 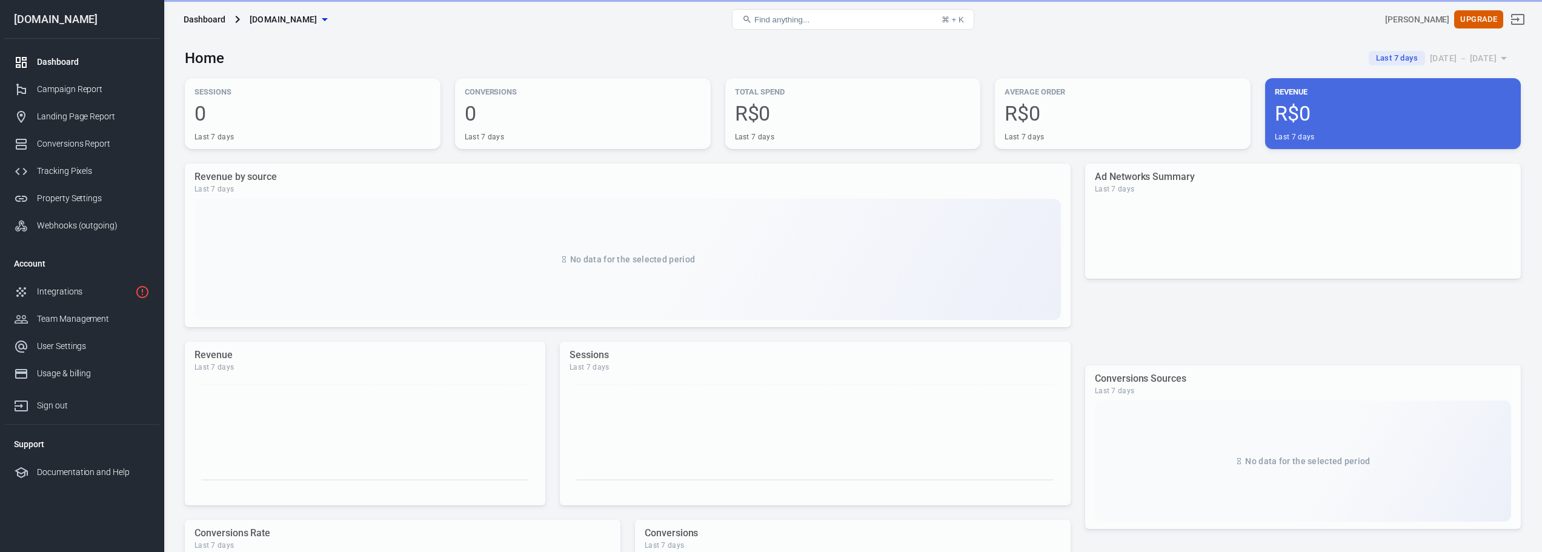 I want to click on button: Find anything...⌘ + K, so click(x=853, y=19).